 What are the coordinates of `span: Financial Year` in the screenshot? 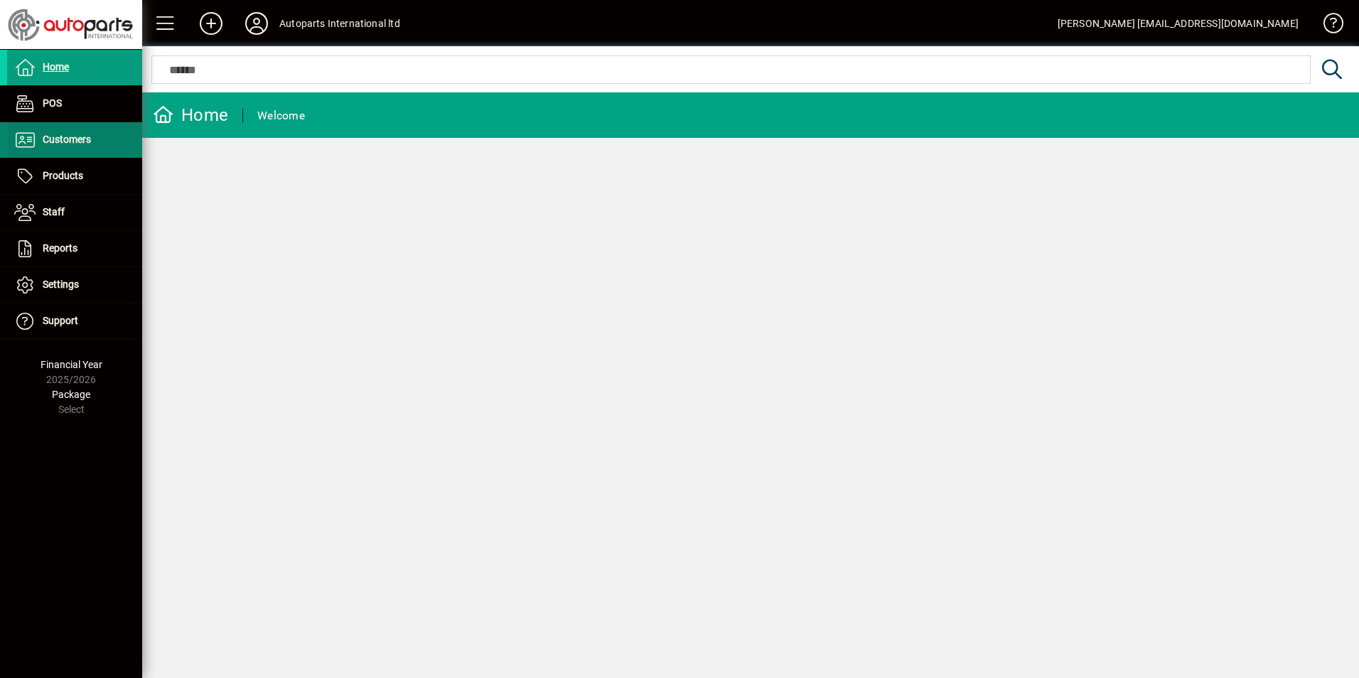 It's located at (71, 365).